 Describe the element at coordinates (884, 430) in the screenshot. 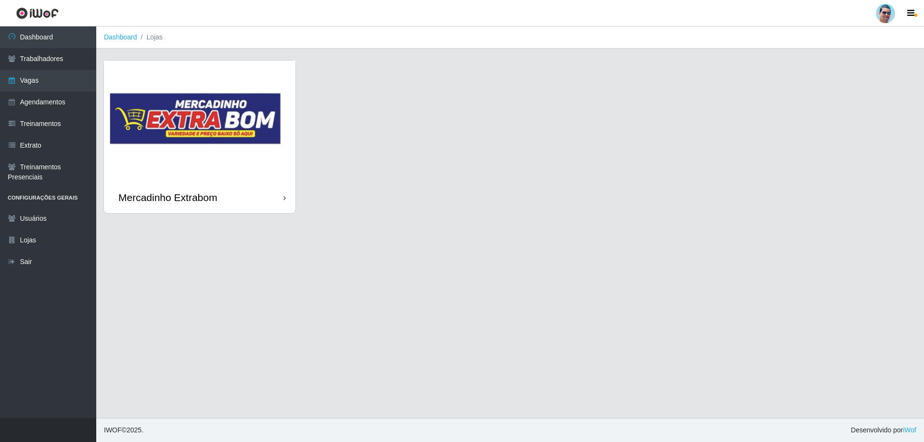

I see `span: Desenvolvido por` at that location.